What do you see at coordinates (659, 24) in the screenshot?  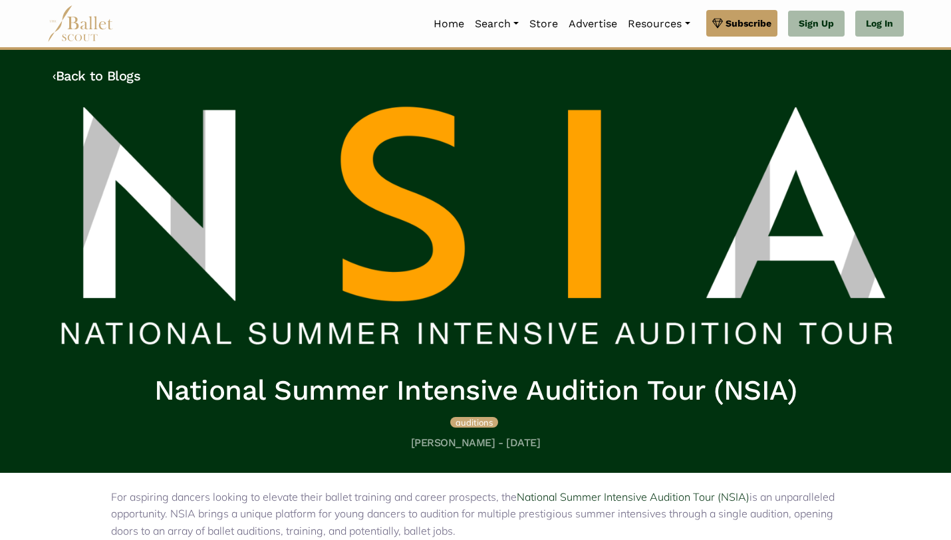 I see `a: Resources` at bounding box center [659, 24].